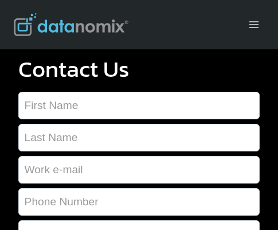  What do you see at coordinates (139, 169) in the screenshot?
I see `input: Work e-mail` at bounding box center [139, 169].